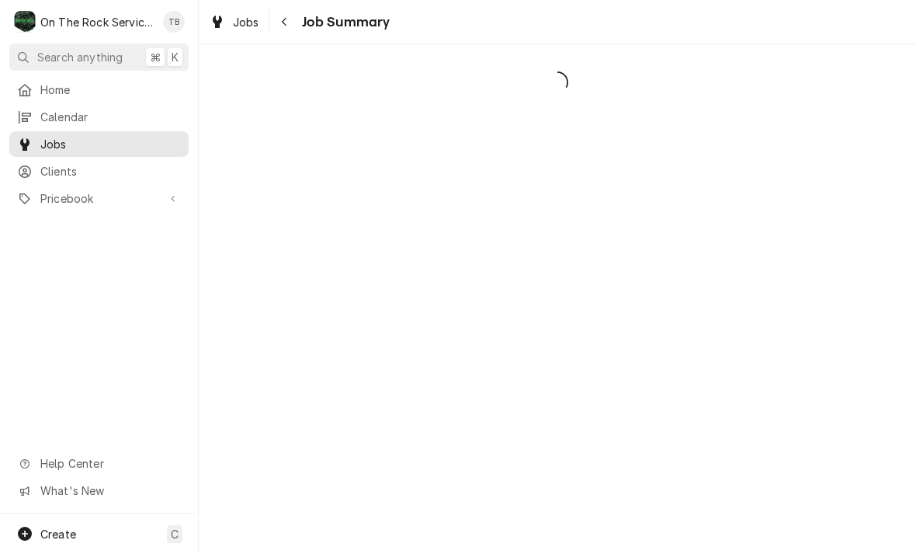 The width and height of the screenshot is (916, 554). I want to click on button: Navigate back, so click(285, 22).